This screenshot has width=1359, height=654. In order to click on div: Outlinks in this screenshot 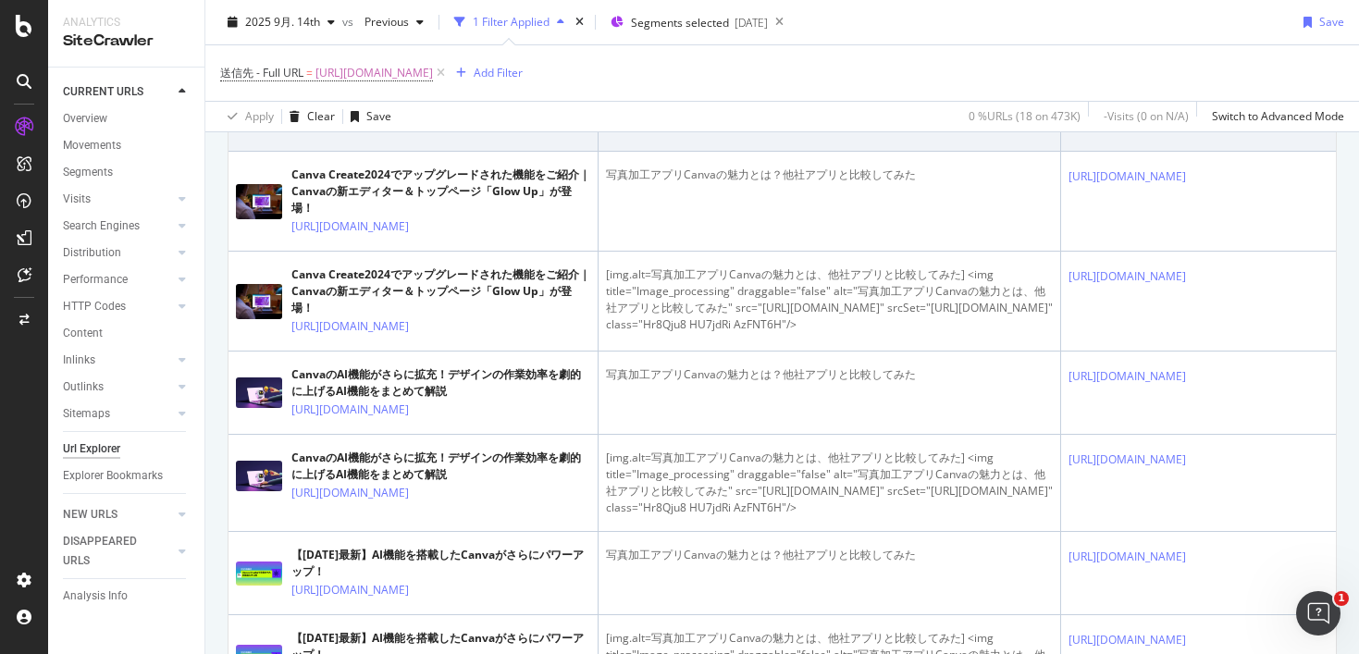, I will do `click(83, 387)`.